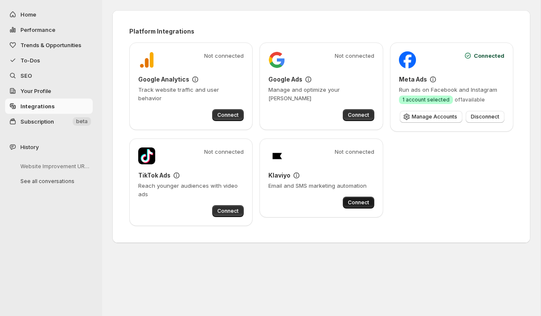 The height and width of the screenshot is (316, 541). I want to click on p: Email and SMS marketing automation, so click(321, 186).